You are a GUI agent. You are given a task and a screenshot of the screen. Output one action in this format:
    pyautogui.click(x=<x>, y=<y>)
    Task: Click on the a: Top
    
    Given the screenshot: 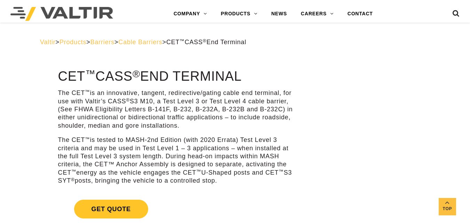 What is the action you would take?
    pyautogui.click(x=447, y=206)
    